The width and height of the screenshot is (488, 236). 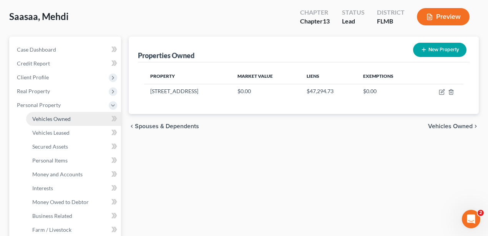 I want to click on a: Business Related, so click(x=73, y=216).